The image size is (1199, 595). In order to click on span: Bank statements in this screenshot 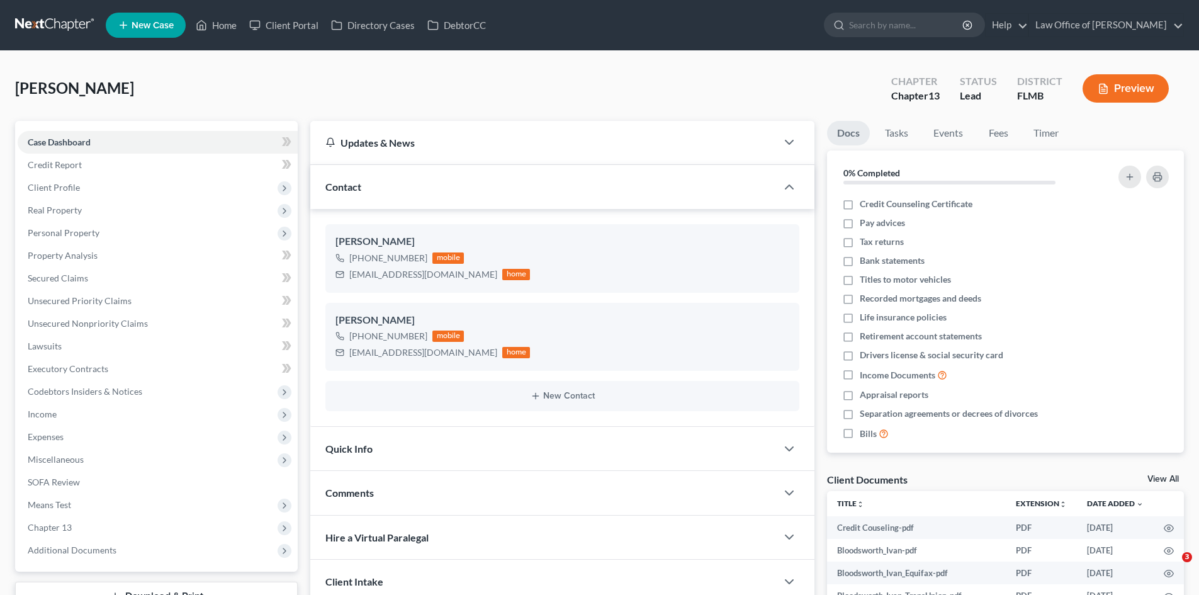, I will do `click(892, 260)`.